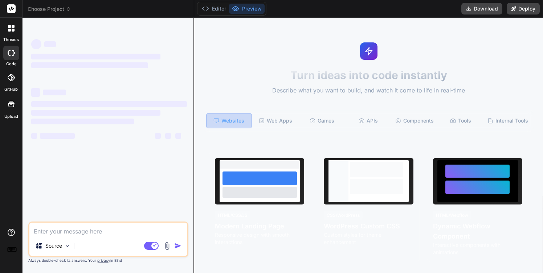 The height and width of the screenshot is (273, 543). I want to click on div: HTML/CSS/JS, so click(232, 215).